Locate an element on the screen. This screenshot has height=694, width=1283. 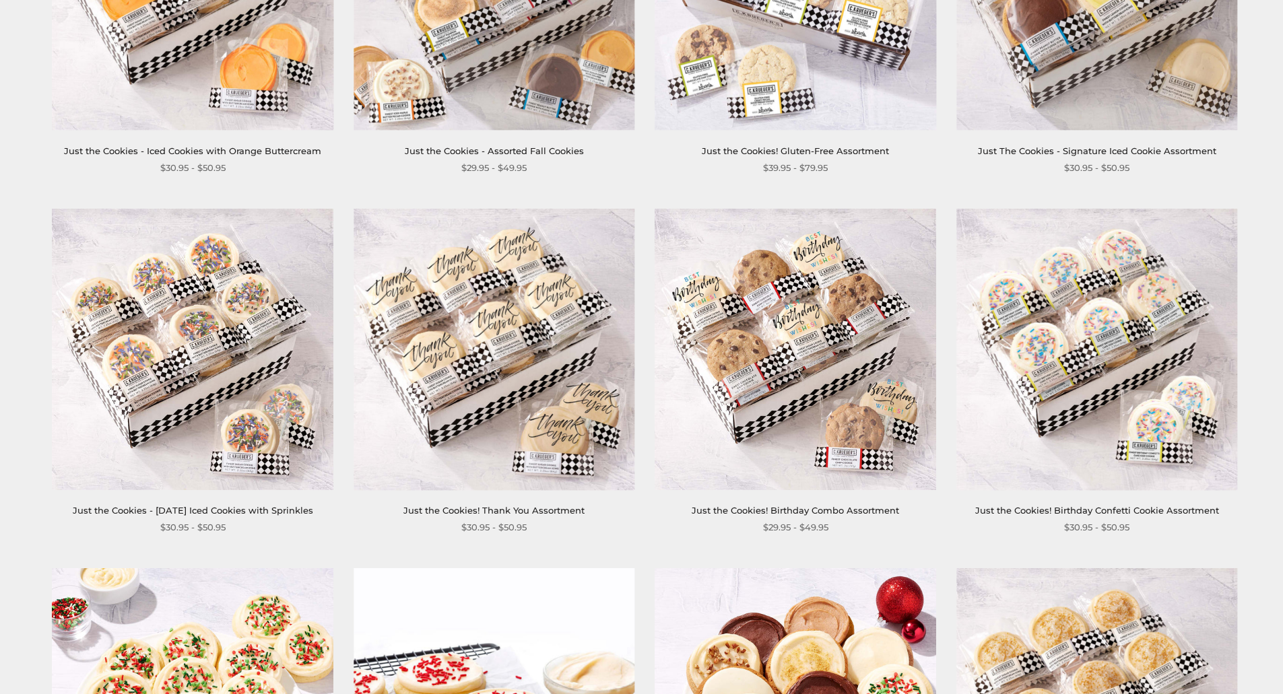
span: $39.95 - $79.95 is located at coordinates (795, 168).